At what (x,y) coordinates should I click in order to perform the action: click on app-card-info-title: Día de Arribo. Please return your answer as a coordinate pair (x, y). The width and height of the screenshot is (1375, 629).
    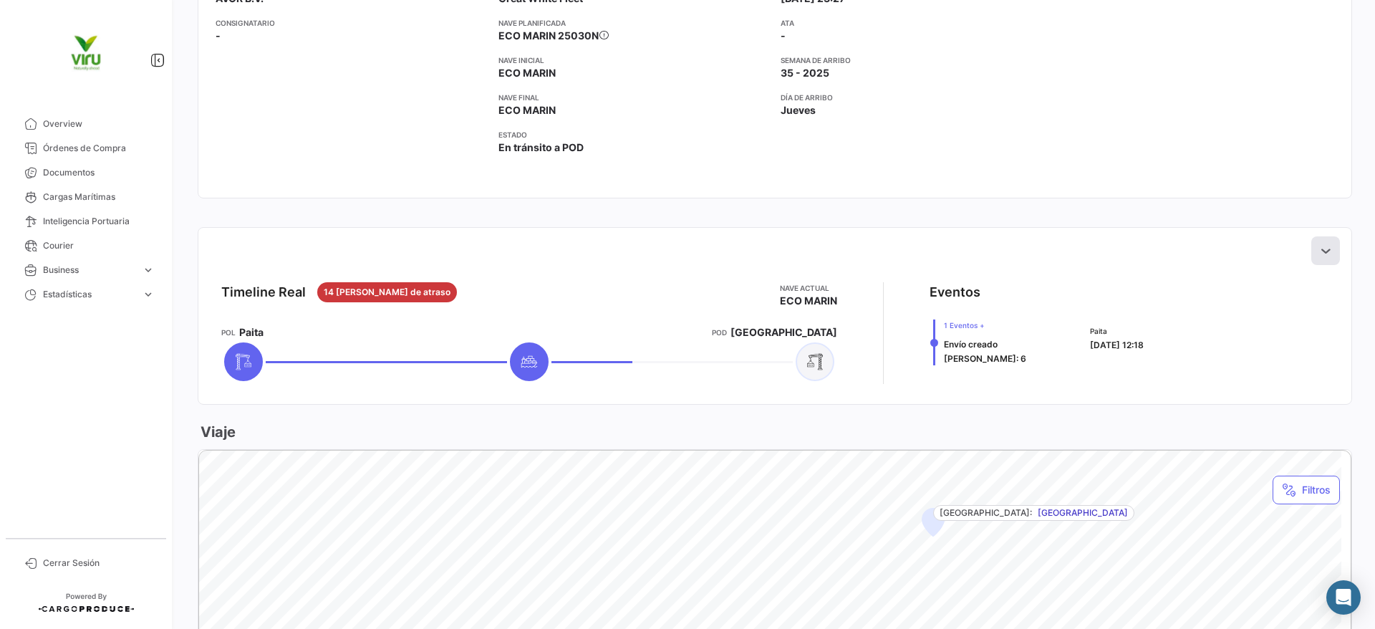
    Looking at the image, I should click on (916, 97).